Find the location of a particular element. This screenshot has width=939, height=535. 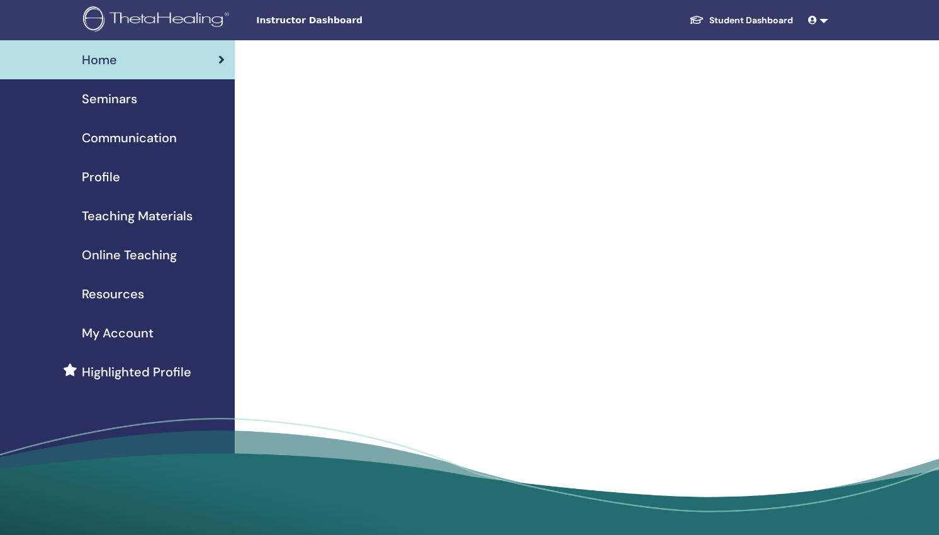

span: Resources is located at coordinates (113, 294).